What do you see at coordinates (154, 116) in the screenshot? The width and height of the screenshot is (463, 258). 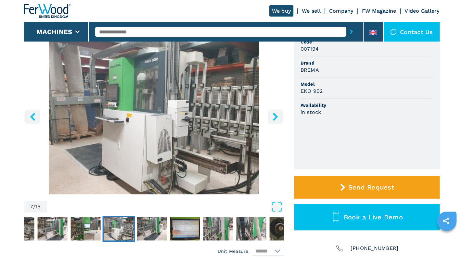 I see `div: Go to Slide 7` at bounding box center [154, 116].